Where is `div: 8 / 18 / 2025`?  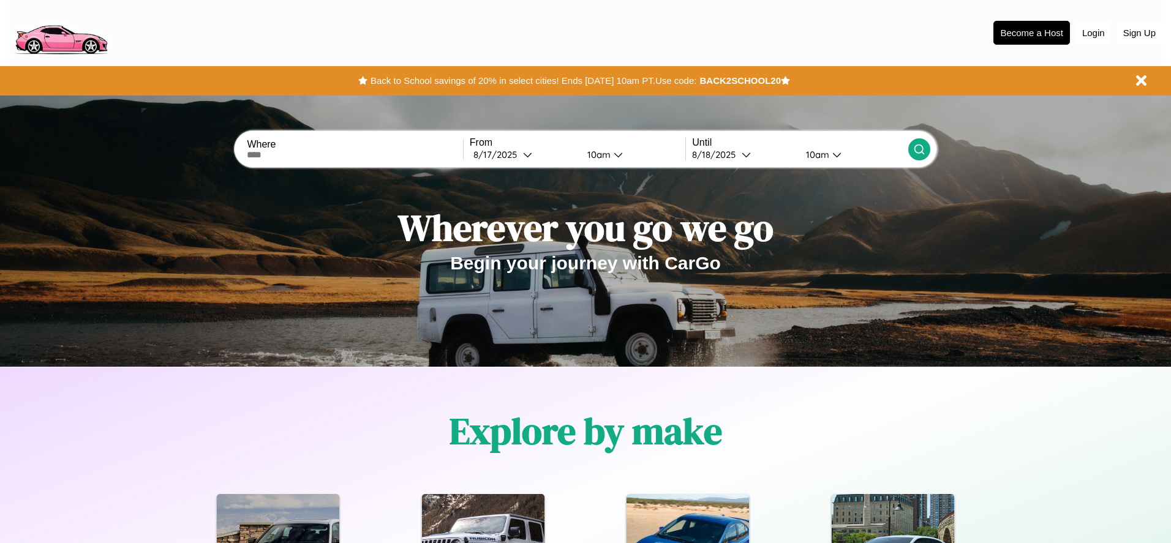 div: 8 / 18 / 2025 is located at coordinates (717, 154).